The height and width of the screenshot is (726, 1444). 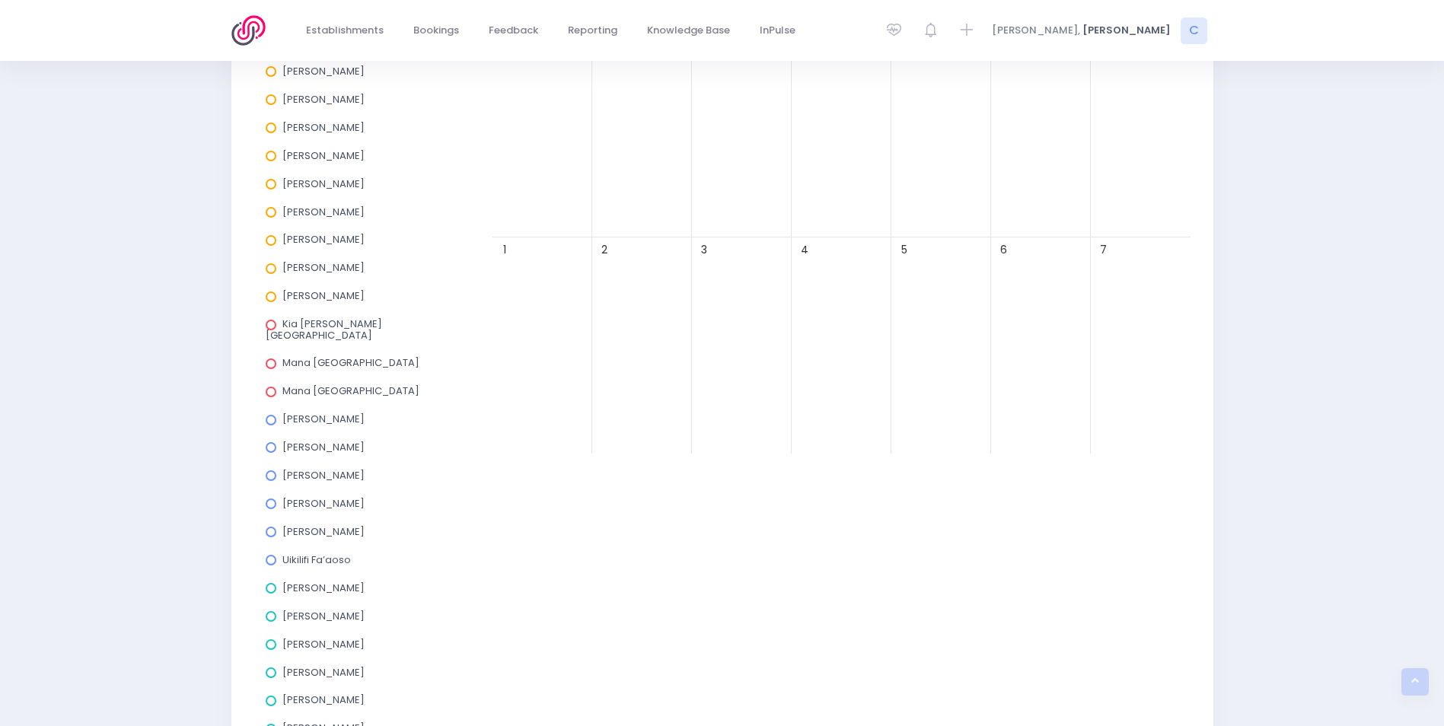 What do you see at coordinates (505, 250) in the screenshot?
I see `span: 1` at bounding box center [505, 250].